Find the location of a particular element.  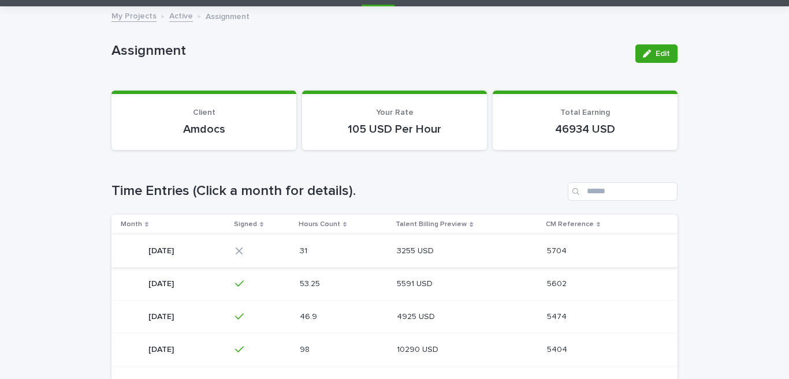

p: Hours Count is located at coordinates (319, 225).